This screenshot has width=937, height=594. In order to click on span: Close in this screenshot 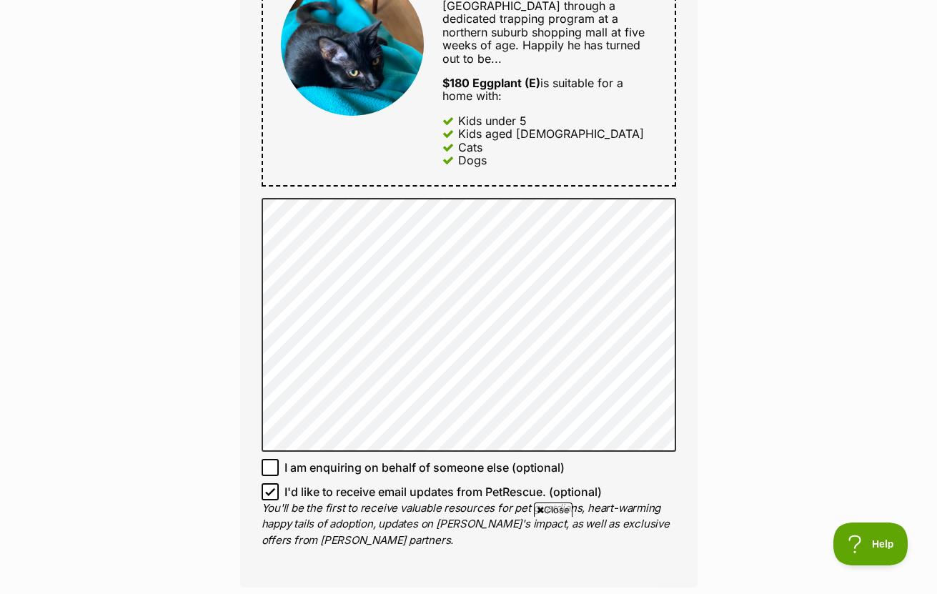, I will do `click(553, 510)`.